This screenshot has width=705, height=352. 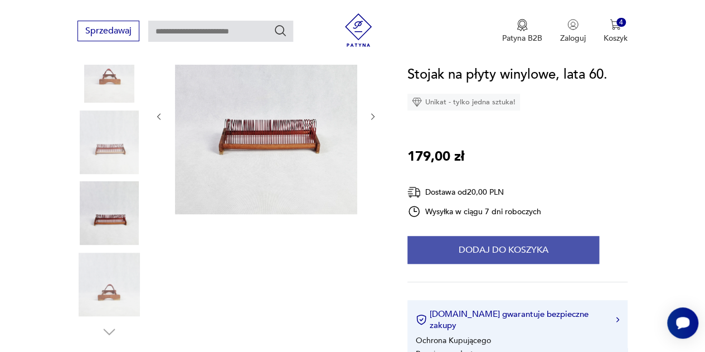 I want to click on p: Koszyk, so click(x=615, y=38).